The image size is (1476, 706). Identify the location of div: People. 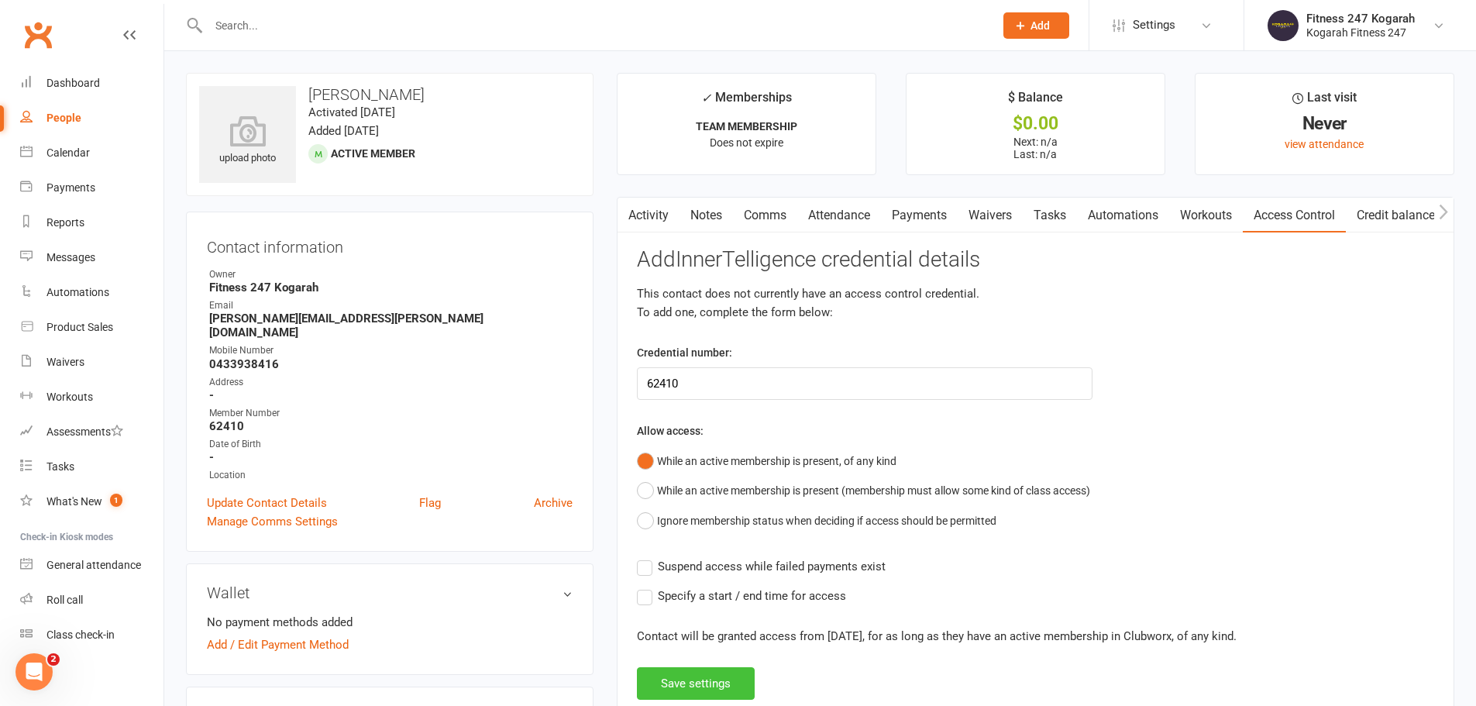
(64, 118).